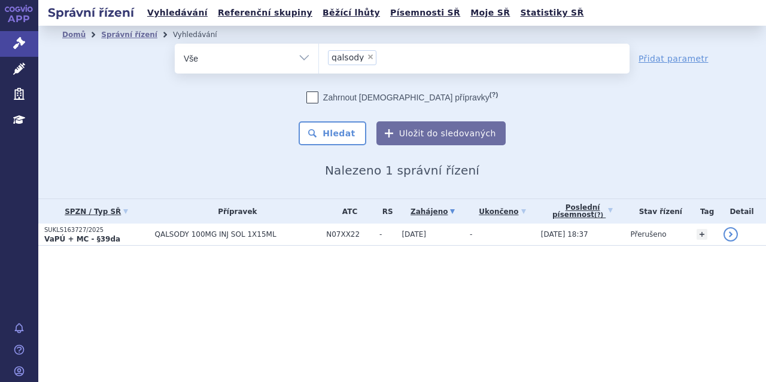  I want to click on th: ATC, so click(346, 211).